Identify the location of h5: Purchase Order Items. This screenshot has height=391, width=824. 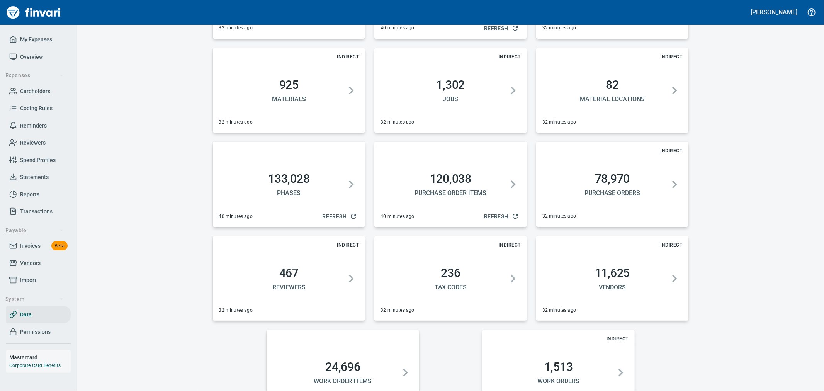
(450, 193).